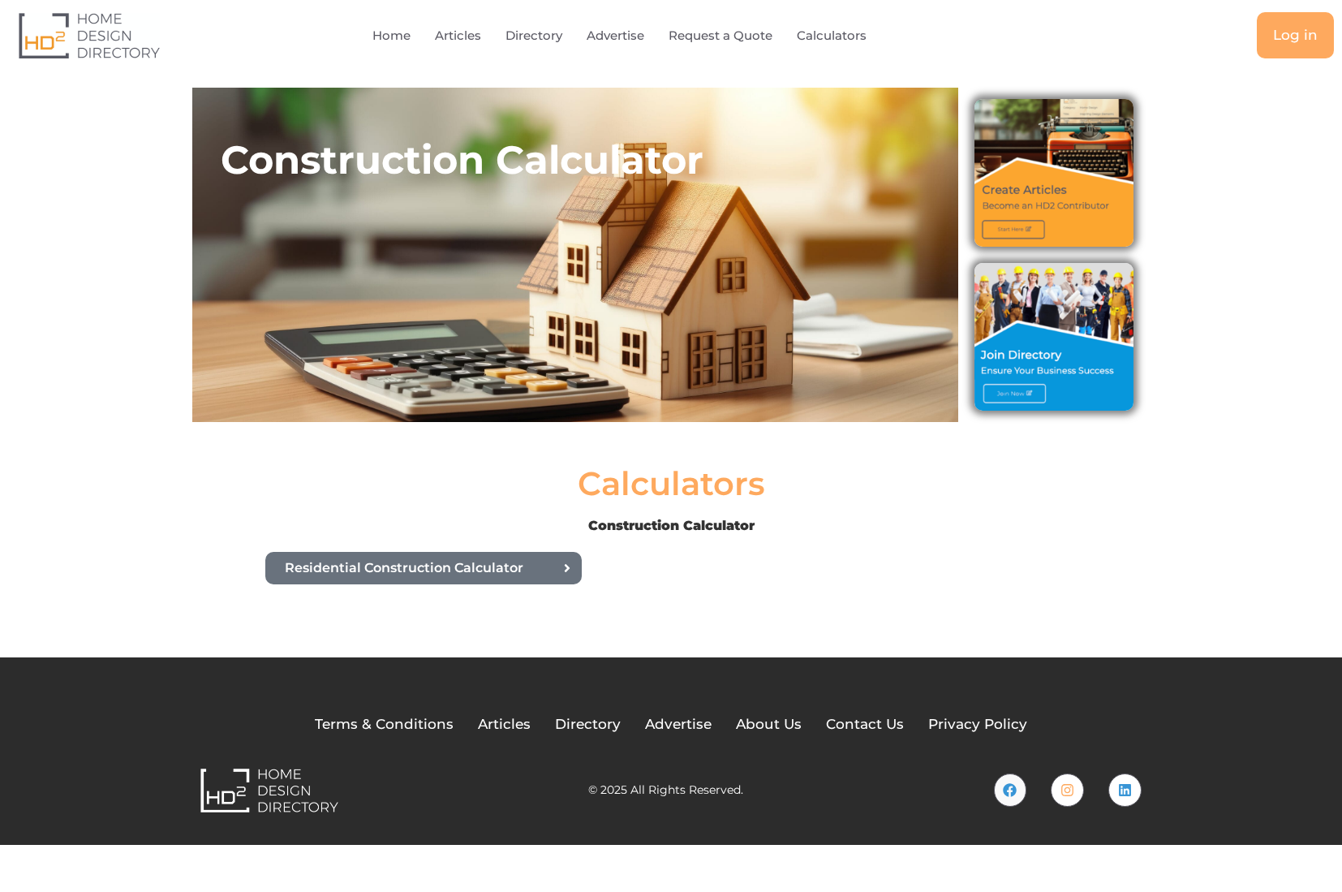  Describe the element at coordinates (1295, 35) in the screenshot. I see `a: Log in` at that location.